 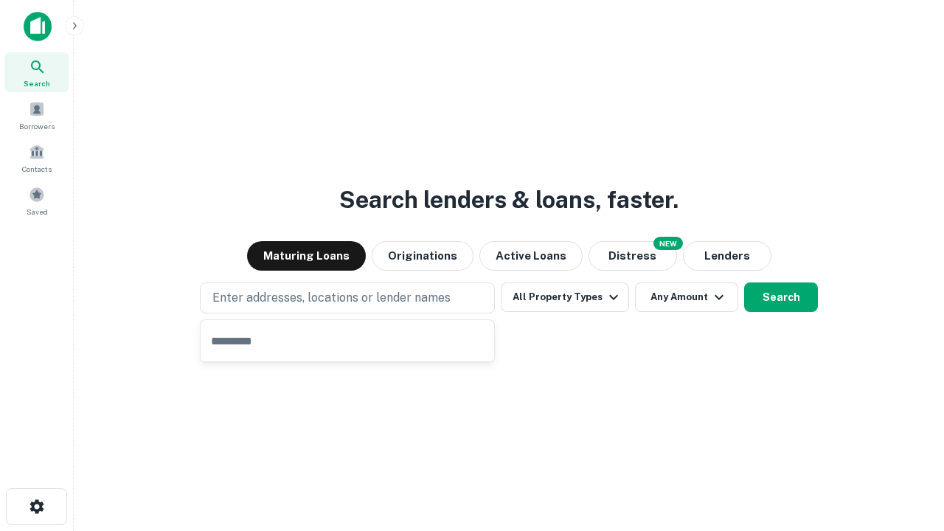 What do you see at coordinates (37, 115) in the screenshot?
I see `div: Borrowers` at bounding box center [37, 115].